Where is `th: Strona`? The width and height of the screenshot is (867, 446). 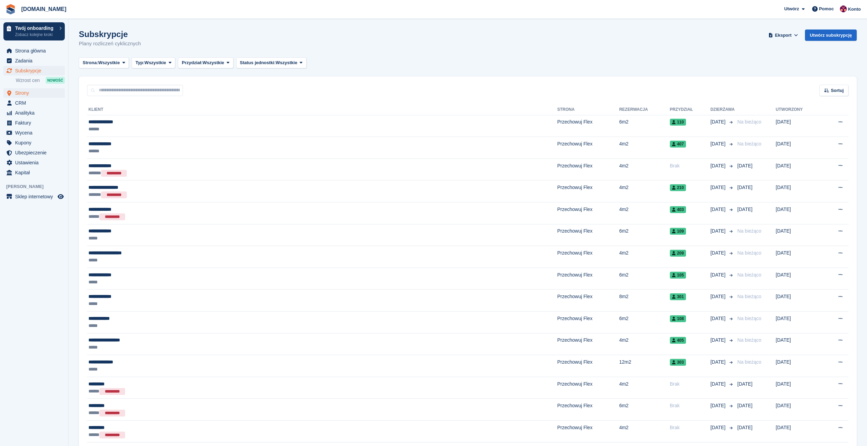
th: Strona is located at coordinates (588, 110).